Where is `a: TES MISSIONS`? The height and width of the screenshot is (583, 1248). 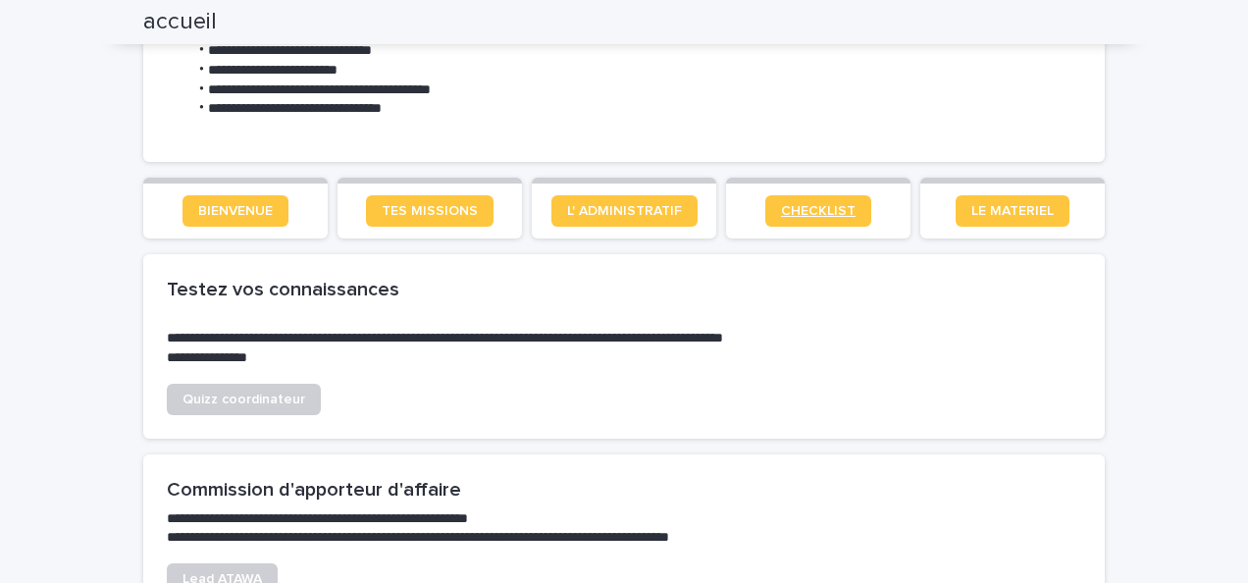
a: TES MISSIONS is located at coordinates (430, 211).